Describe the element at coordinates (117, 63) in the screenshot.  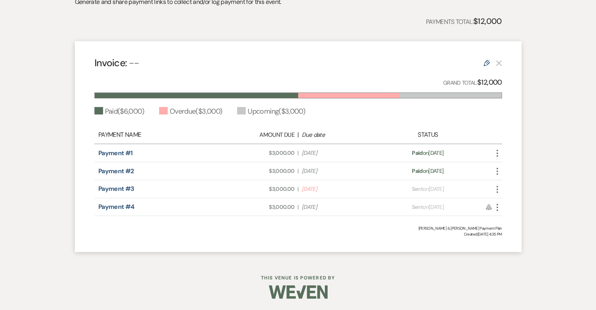
I see `h4: Invoice:` at that location.